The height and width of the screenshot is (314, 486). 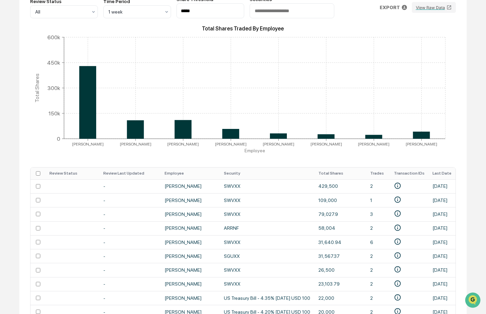 I want to click on td: SGUXX, so click(x=267, y=256).